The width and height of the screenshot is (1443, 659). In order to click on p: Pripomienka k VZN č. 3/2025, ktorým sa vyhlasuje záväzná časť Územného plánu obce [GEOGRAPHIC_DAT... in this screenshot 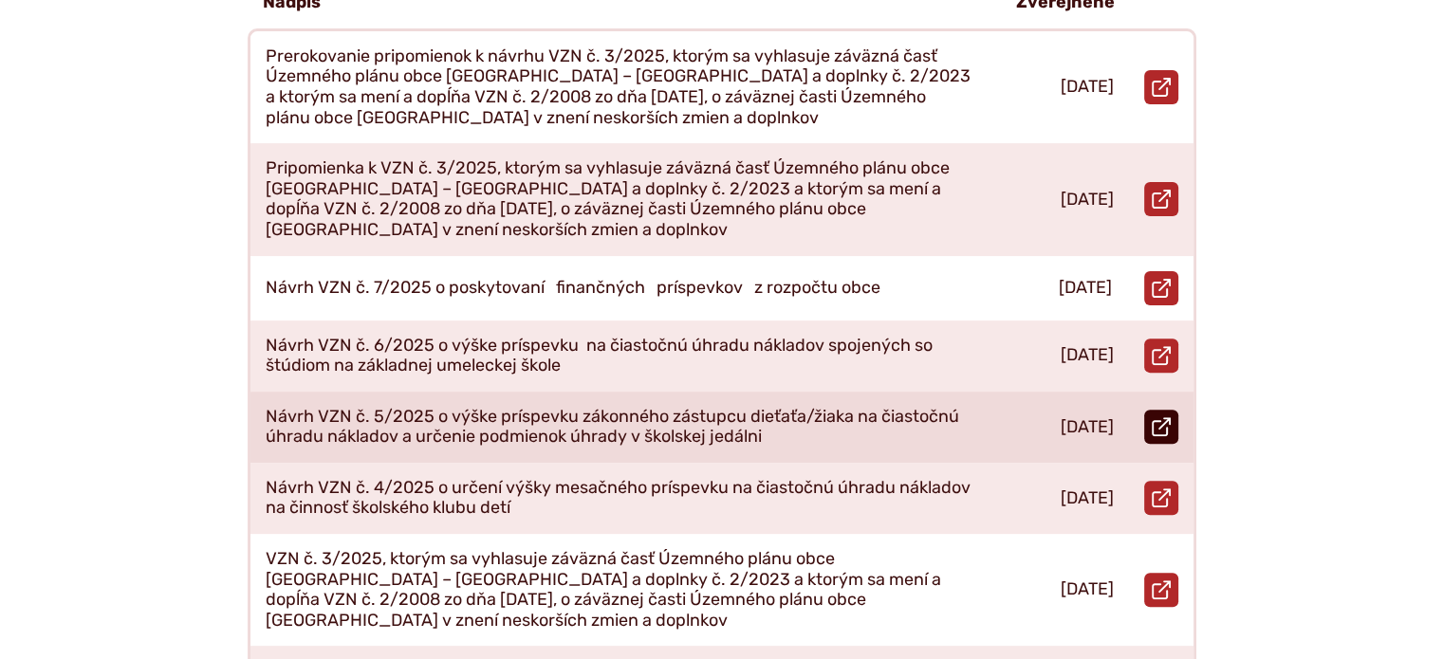, I will do `click(618, 199)`.